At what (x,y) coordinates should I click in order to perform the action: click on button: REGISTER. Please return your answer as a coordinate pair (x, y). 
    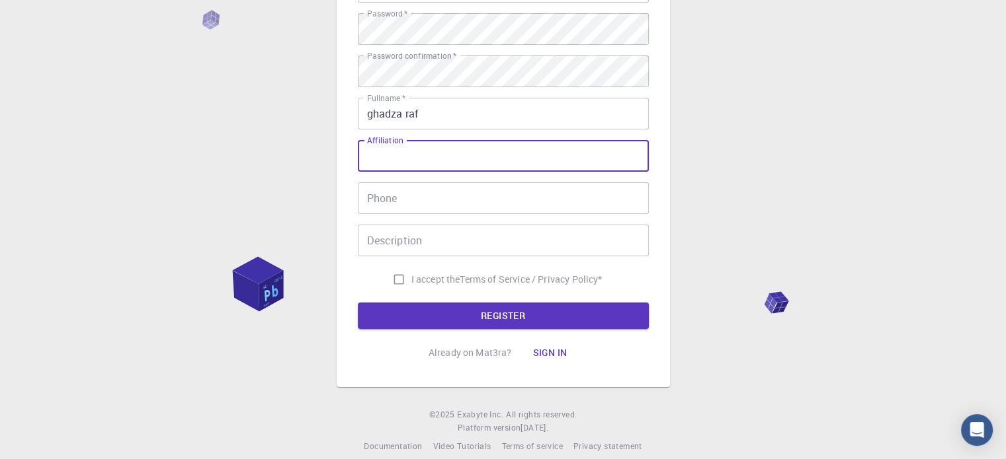
    Looking at the image, I should click on (503, 316).